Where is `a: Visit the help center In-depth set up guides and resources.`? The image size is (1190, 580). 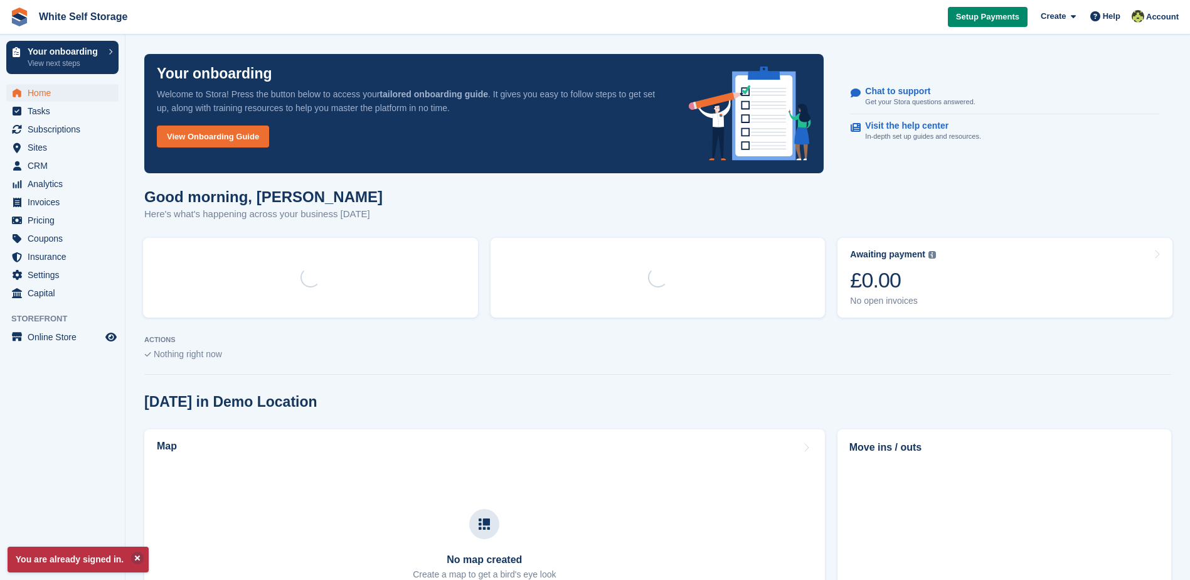 a: Visit the help center In-depth set up guides and resources. is located at coordinates (1005, 131).